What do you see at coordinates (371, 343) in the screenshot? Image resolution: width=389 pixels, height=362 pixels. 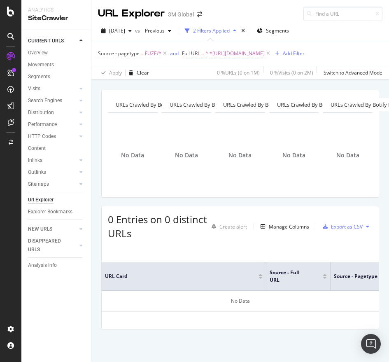 I see `div: Open Intercom Messenger` at bounding box center [371, 343].